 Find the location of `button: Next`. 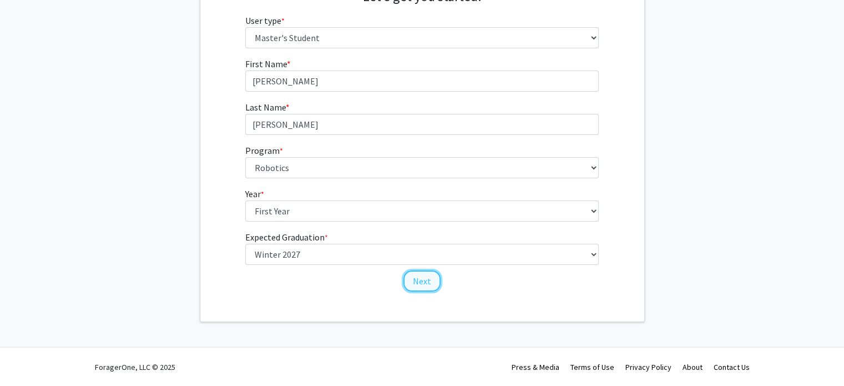

button: Next is located at coordinates (422, 281).